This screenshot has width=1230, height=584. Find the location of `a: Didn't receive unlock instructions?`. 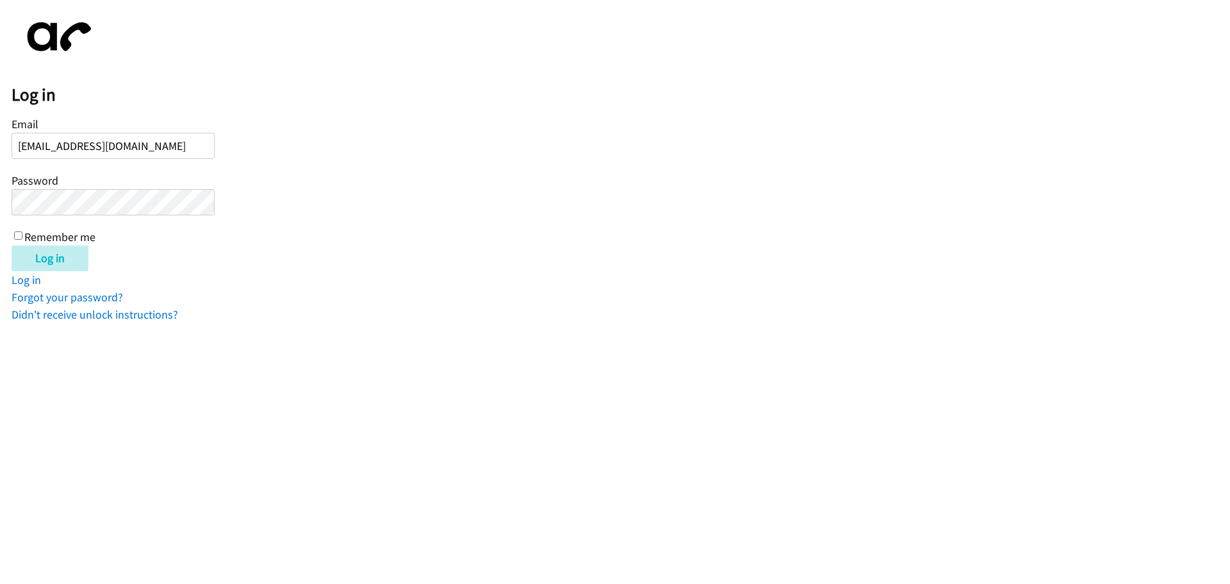

a: Didn't receive unlock instructions? is located at coordinates (95, 314).